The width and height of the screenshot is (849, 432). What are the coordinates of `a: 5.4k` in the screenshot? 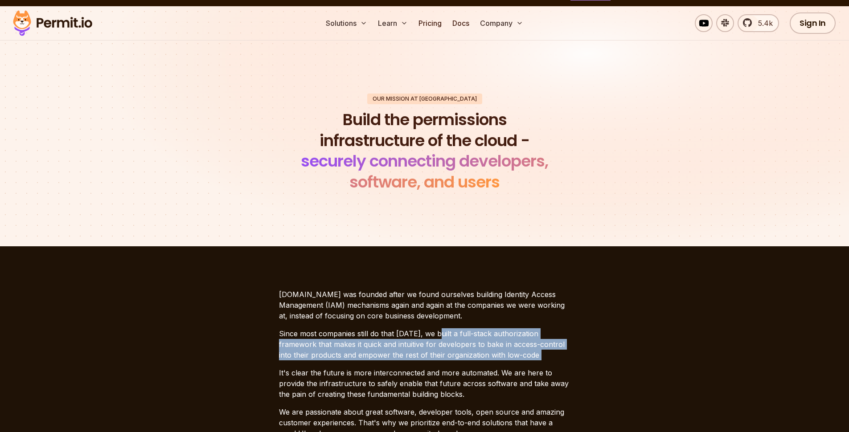 It's located at (758, 23).